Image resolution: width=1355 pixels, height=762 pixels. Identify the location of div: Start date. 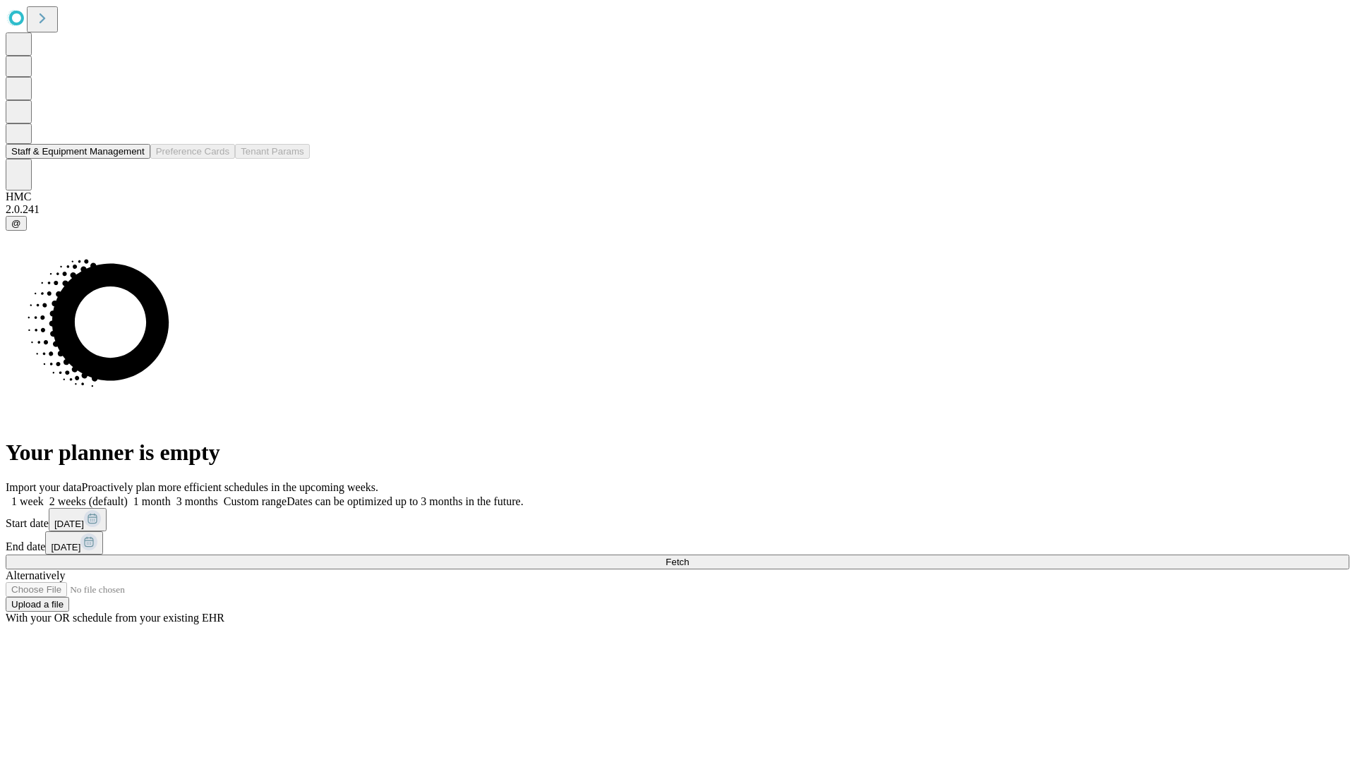
(677, 519).